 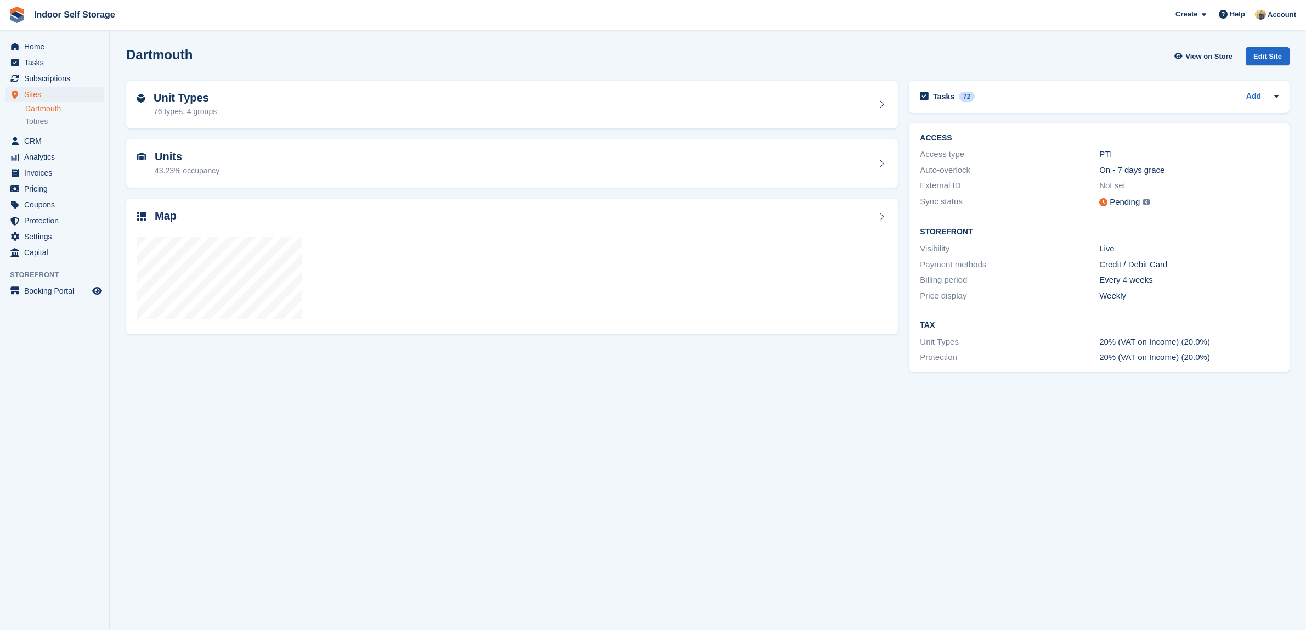 I want to click on div: Visibility, so click(x=1009, y=248).